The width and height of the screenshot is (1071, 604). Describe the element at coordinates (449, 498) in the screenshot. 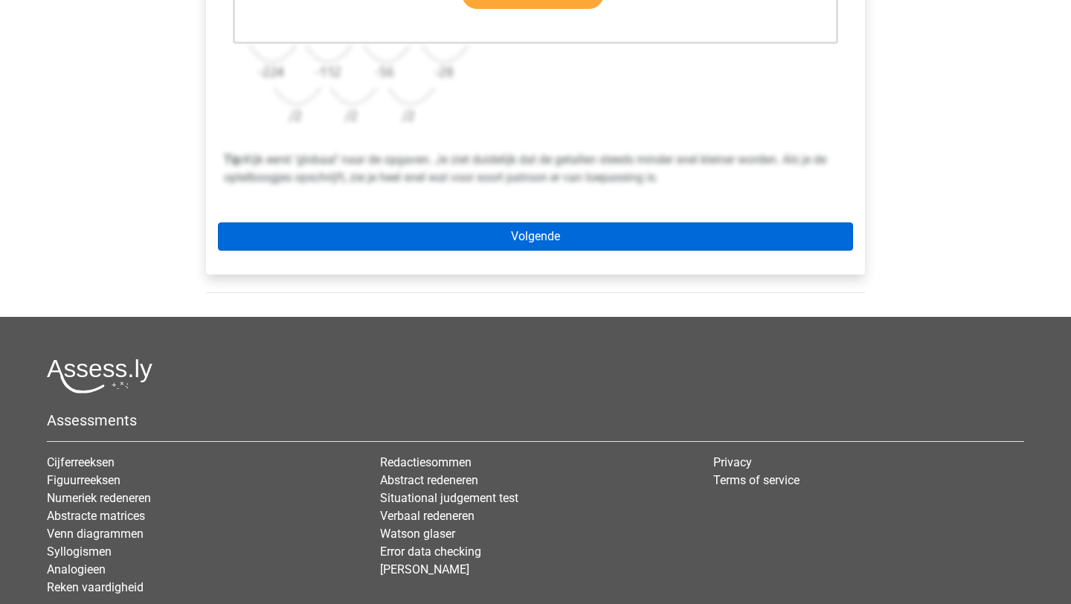

I see `a: Situational judgement test` at that location.